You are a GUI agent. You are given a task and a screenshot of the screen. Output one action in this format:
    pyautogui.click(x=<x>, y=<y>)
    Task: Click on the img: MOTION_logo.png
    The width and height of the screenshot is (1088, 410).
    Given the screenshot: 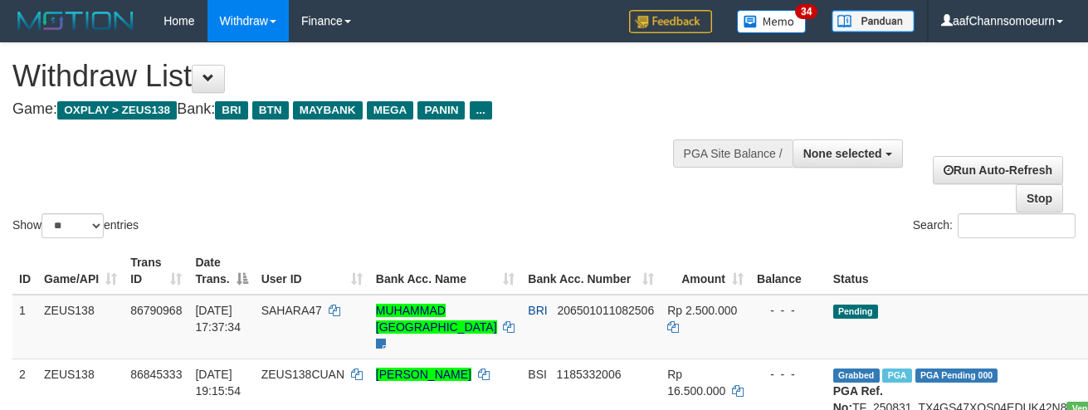 What is the action you would take?
    pyautogui.click(x=76, y=21)
    